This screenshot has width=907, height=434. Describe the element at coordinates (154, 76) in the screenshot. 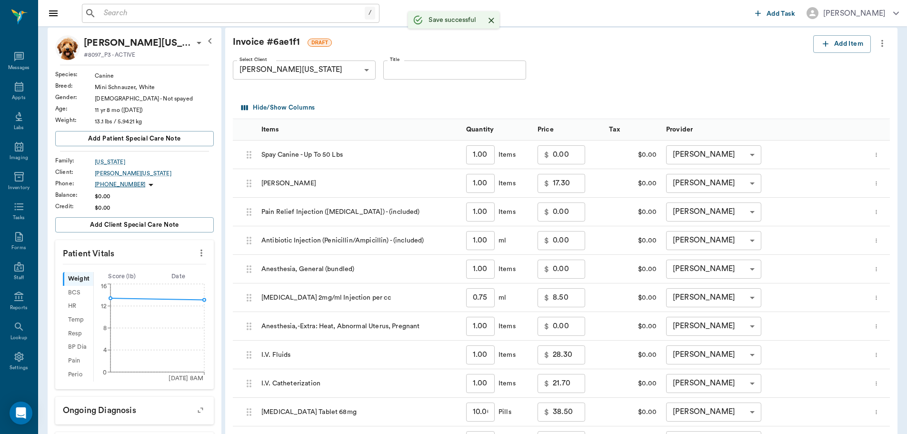

I see `div: Canine` at that location.